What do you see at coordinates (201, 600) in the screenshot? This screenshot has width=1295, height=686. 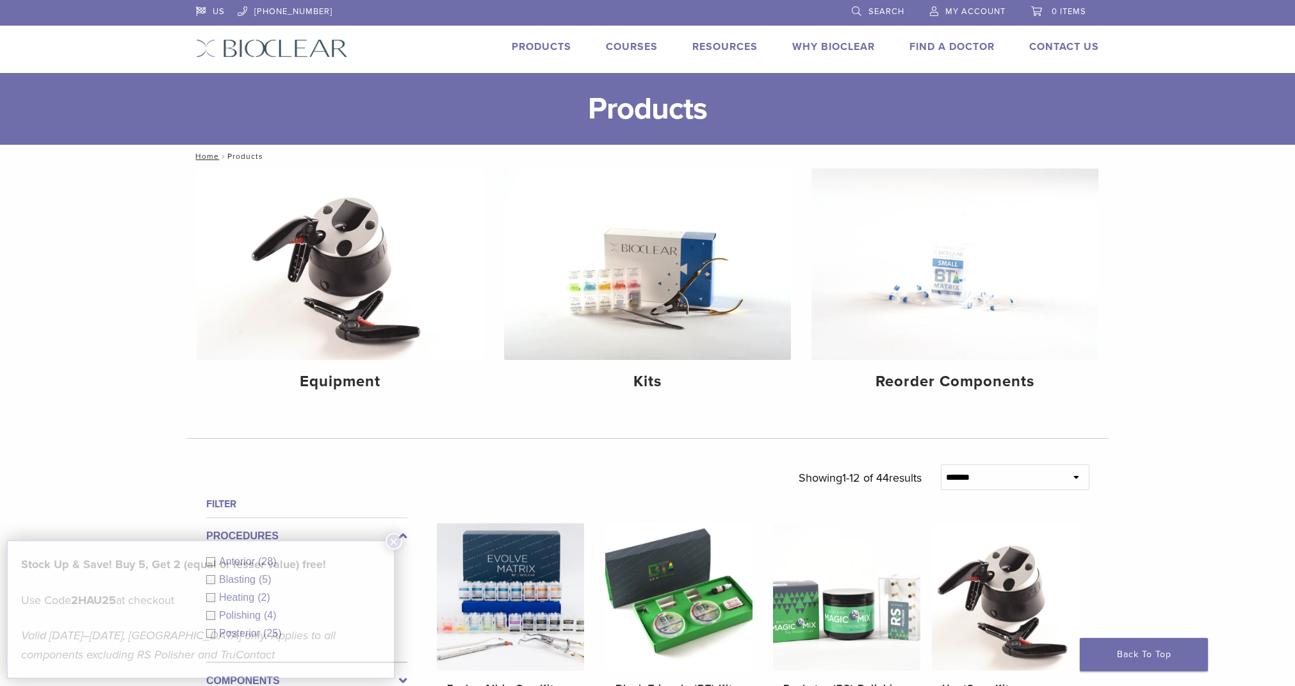 I see `p: Use Code at checkout` at bounding box center [201, 600].